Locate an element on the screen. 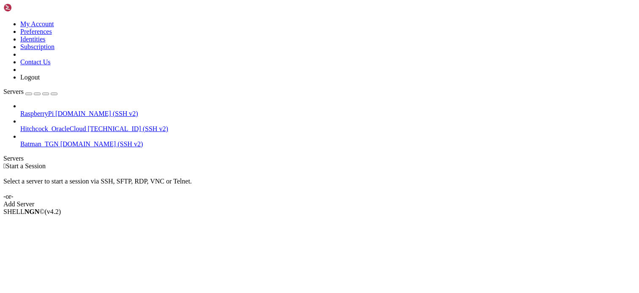  a: Subscription is located at coordinates (37, 46).